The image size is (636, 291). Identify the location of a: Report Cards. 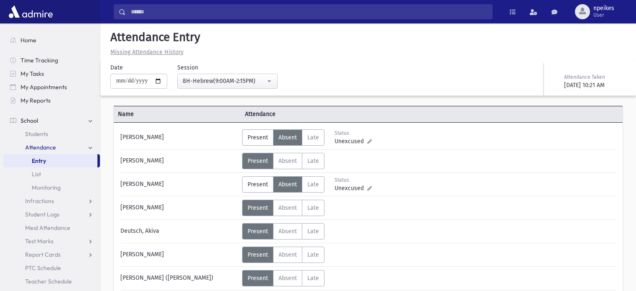
(51, 254).